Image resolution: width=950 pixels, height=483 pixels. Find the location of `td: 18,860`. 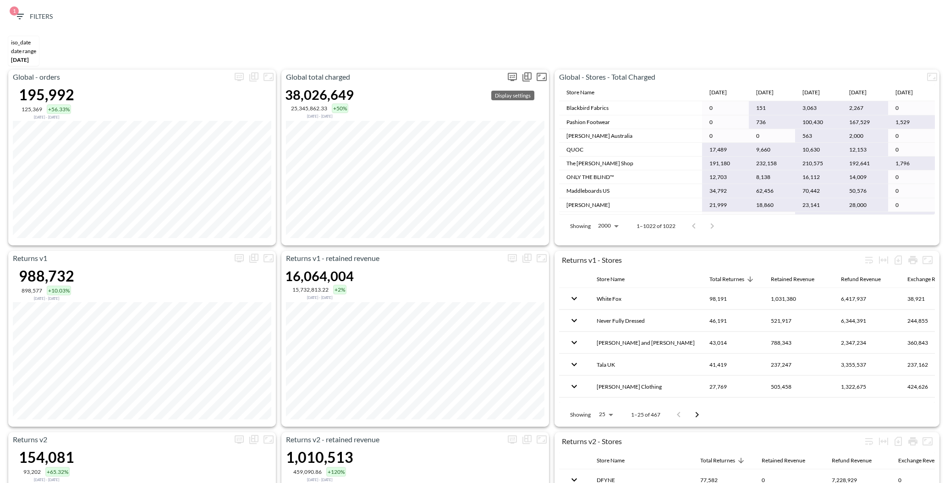

td: 18,860 is located at coordinates (772, 205).